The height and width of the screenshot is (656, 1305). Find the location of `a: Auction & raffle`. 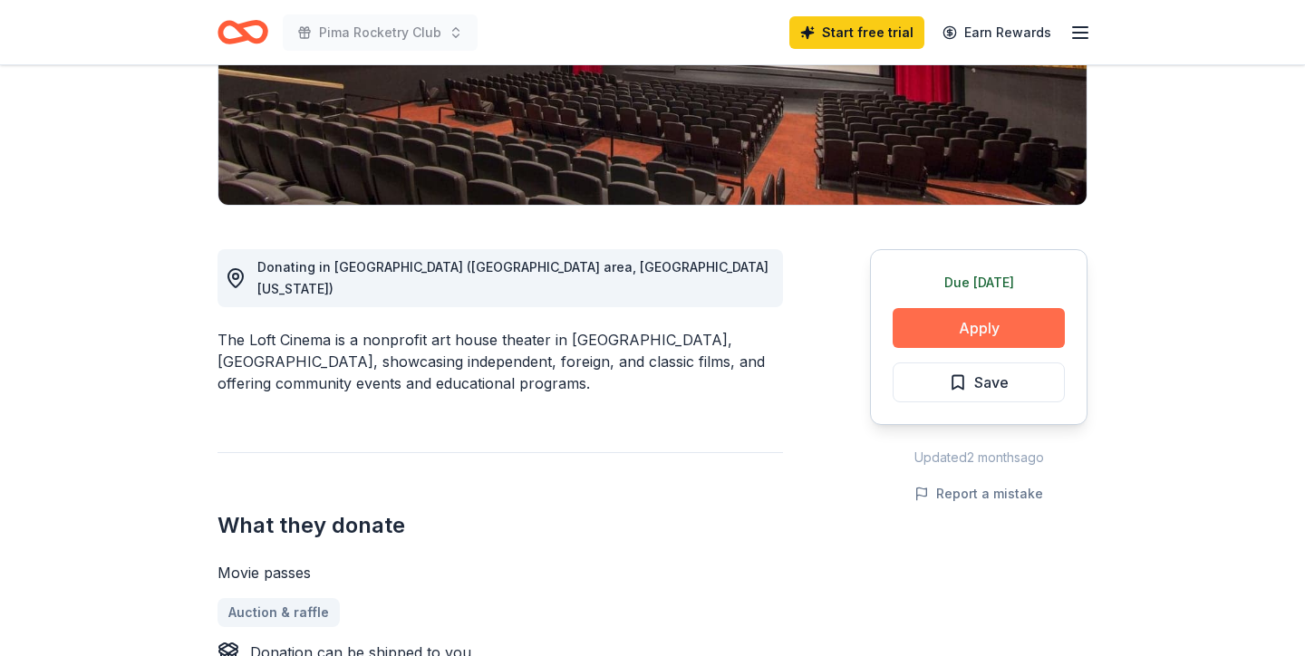

a: Auction & raffle is located at coordinates (278, 613).